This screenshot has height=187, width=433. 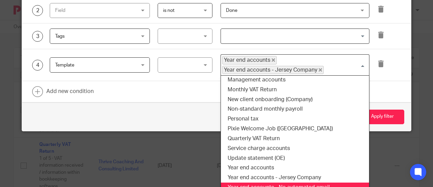 What do you see at coordinates (273, 70) in the screenshot?
I see `span: Year end accounts - Jersey Company` at bounding box center [273, 70].